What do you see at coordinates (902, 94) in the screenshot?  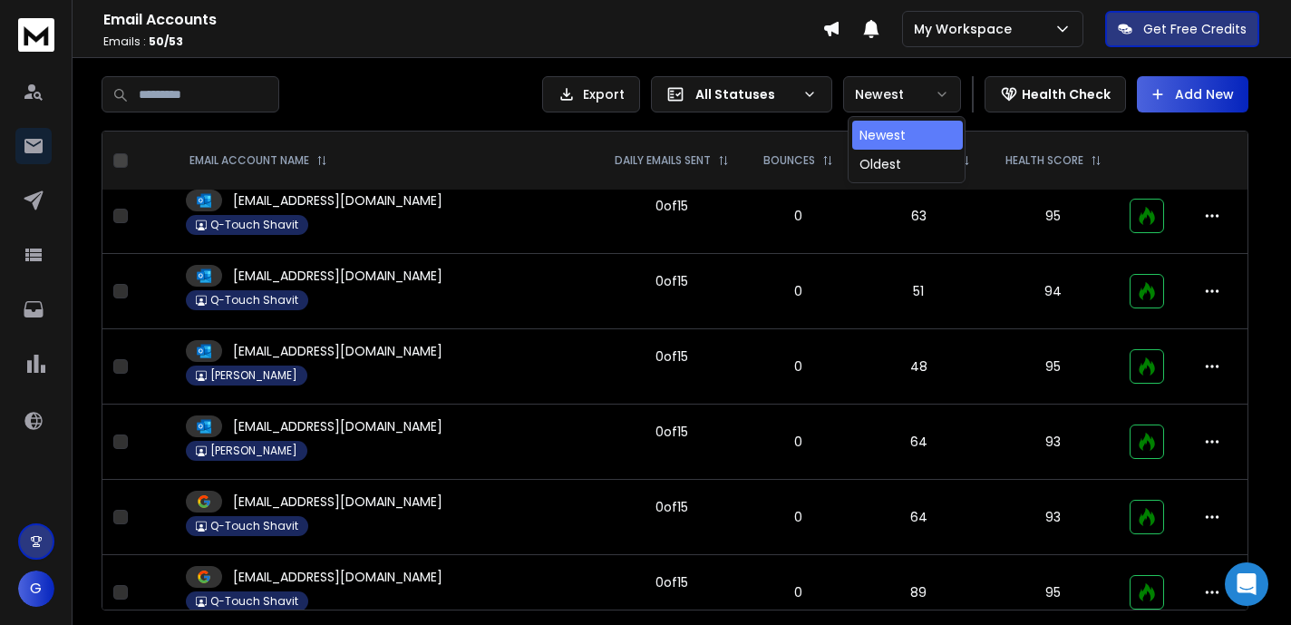 I see `button: Newest` at bounding box center [902, 94].